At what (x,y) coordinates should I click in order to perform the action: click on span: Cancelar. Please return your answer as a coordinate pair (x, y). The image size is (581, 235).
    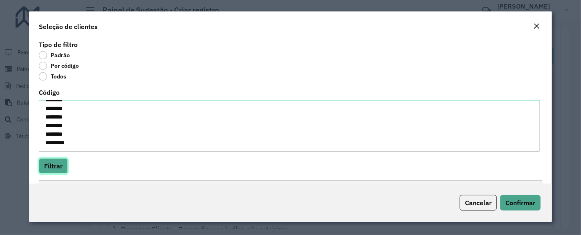
    Looking at the image, I should click on (478, 203).